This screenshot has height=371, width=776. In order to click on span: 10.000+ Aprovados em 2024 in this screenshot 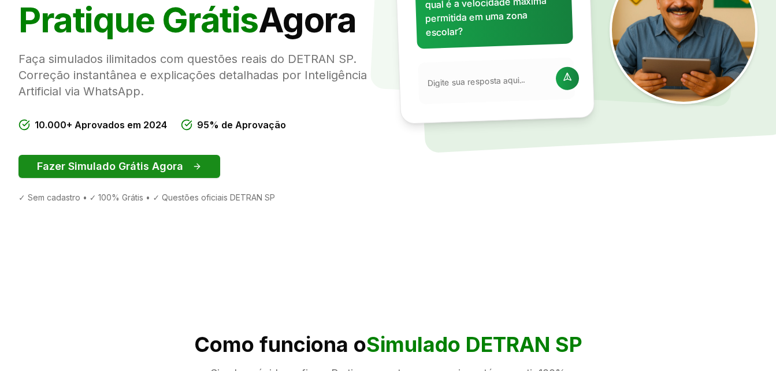, I will do `click(101, 125)`.